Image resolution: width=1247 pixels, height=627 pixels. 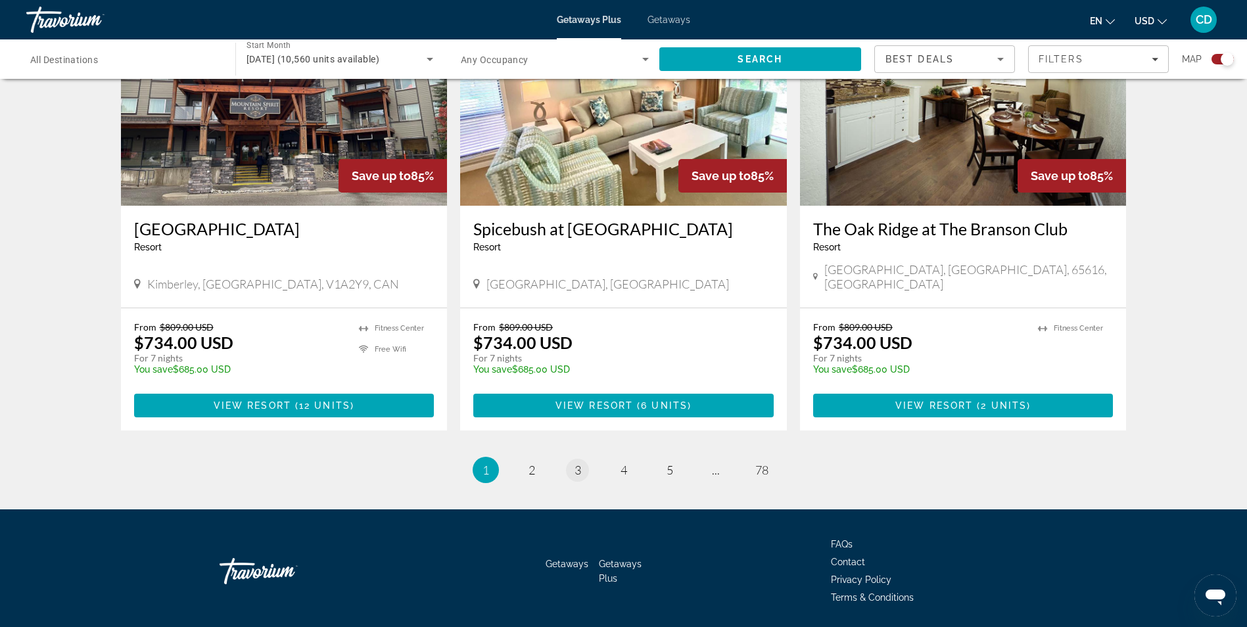 What do you see at coordinates (963, 229) in the screenshot?
I see `a: The Oak Ridge at The Branson Club` at bounding box center [963, 229].